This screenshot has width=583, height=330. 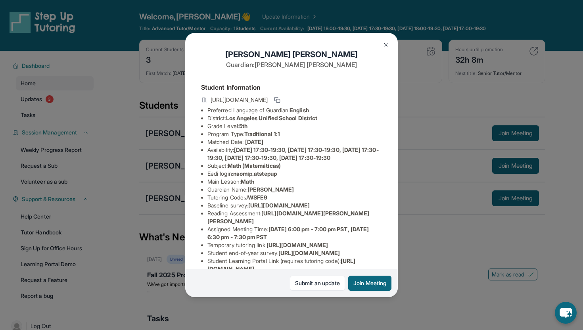 I want to click on span: 5th, so click(x=243, y=126).